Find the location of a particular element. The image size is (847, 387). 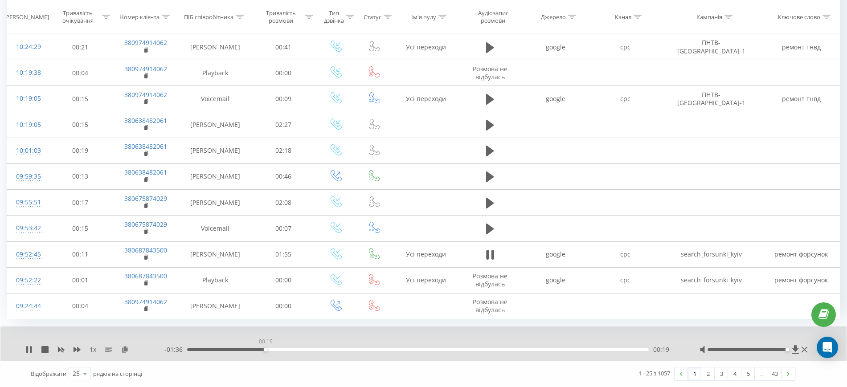

div: Статус is located at coordinates (373, 16).